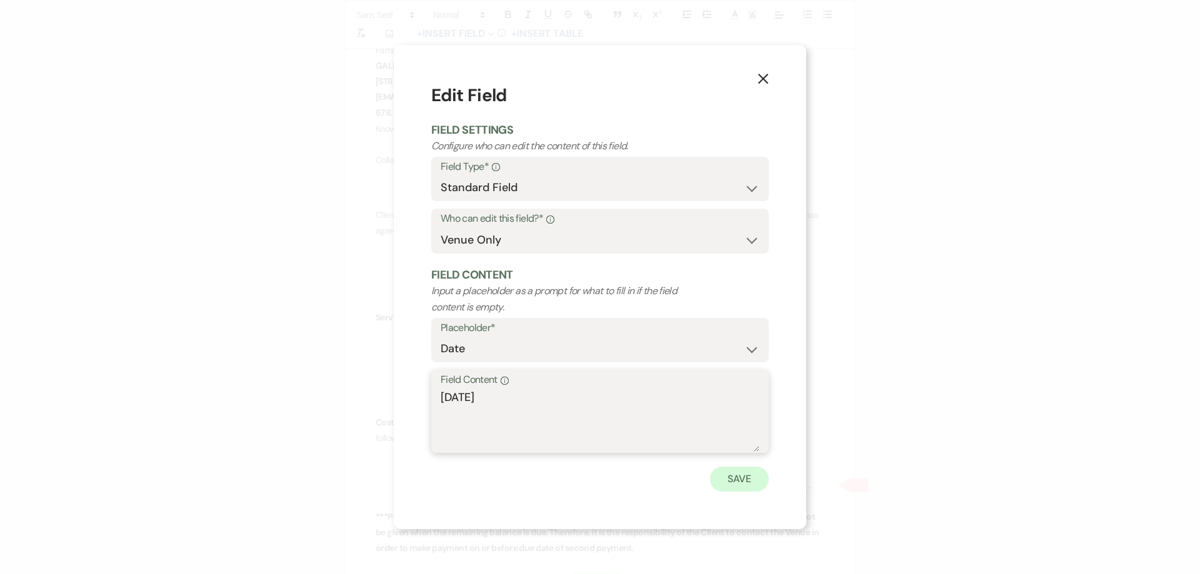 Image resolution: width=1200 pixels, height=574 pixels. I want to click on label: Field Type*, so click(600, 167).